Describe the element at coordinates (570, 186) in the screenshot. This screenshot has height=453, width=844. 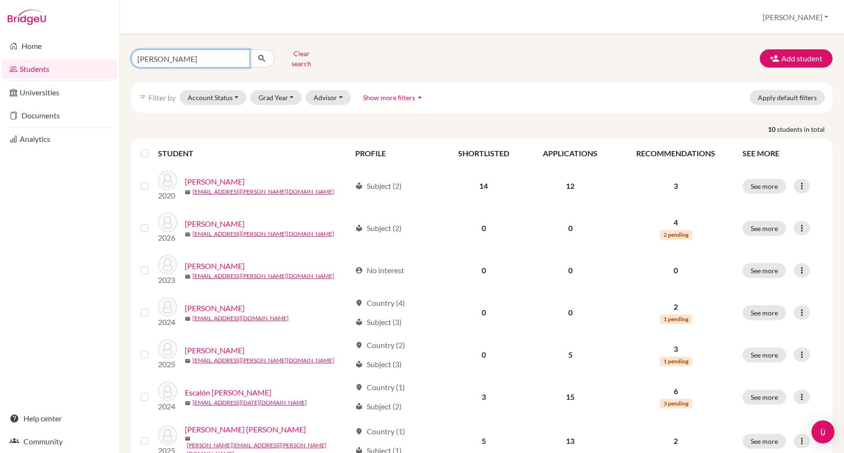
I see `td: 12` at that location.